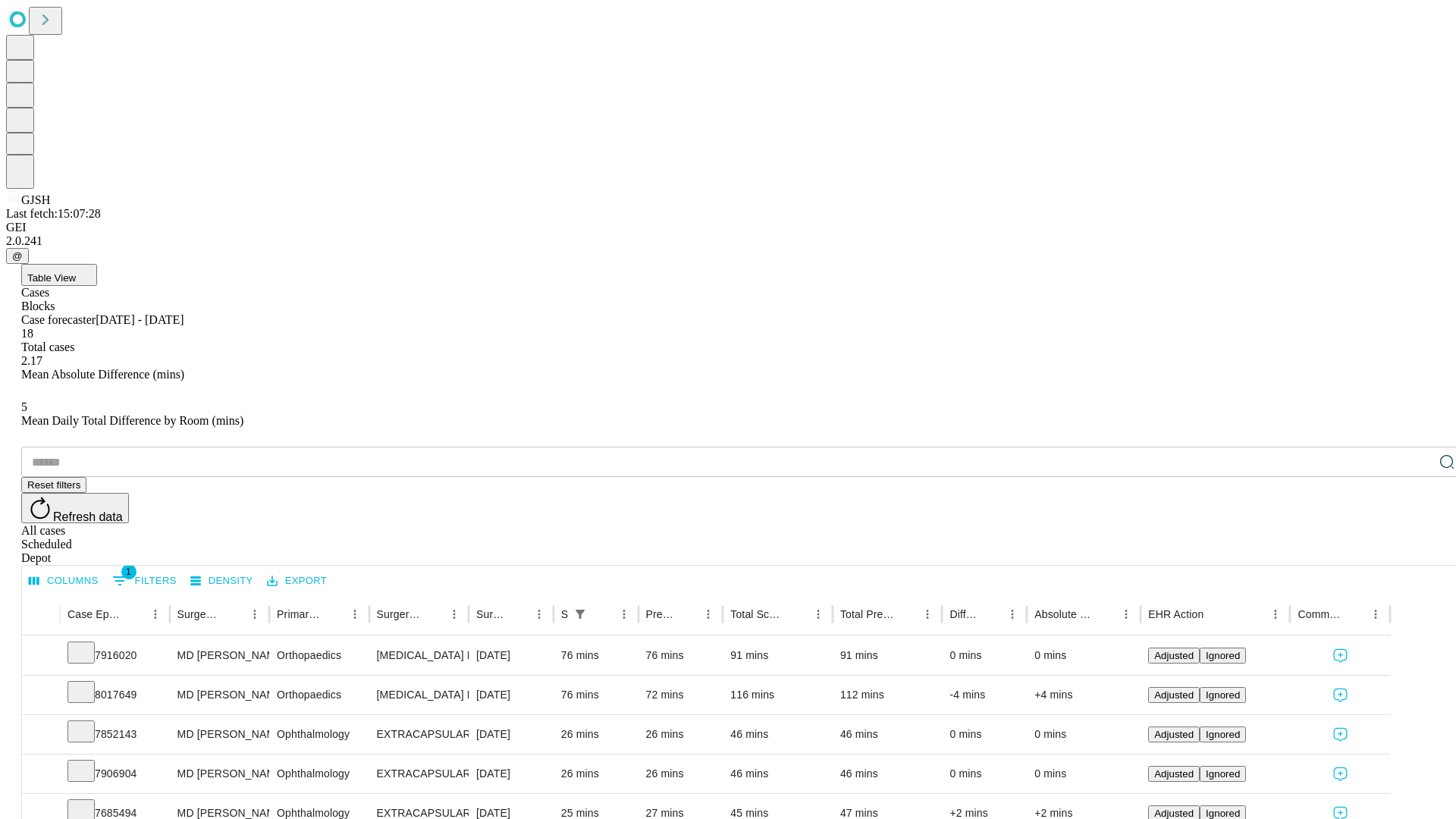 The height and width of the screenshot is (819, 1456). I want to click on div: EHR Action, so click(1176, 614).